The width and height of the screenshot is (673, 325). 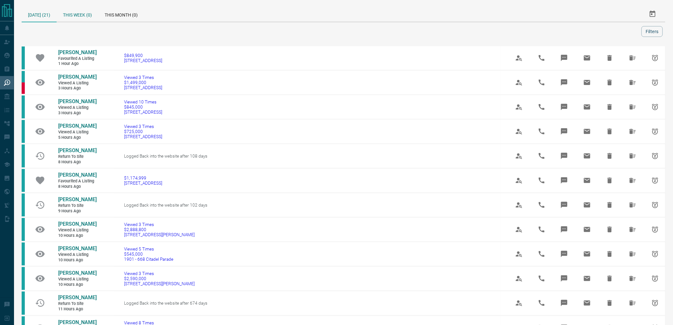 I want to click on span: Logged Back into the website after 108 days, so click(x=166, y=156).